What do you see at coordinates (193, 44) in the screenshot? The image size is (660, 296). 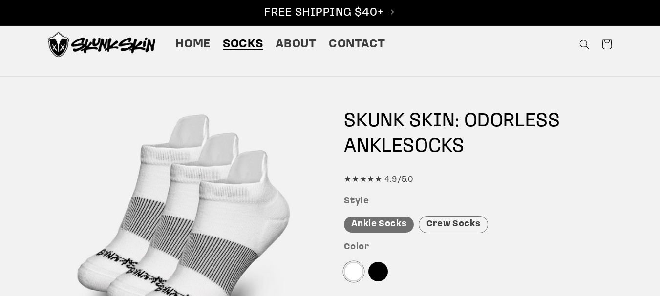 I see `span: Home` at bounding box center [193, 44].